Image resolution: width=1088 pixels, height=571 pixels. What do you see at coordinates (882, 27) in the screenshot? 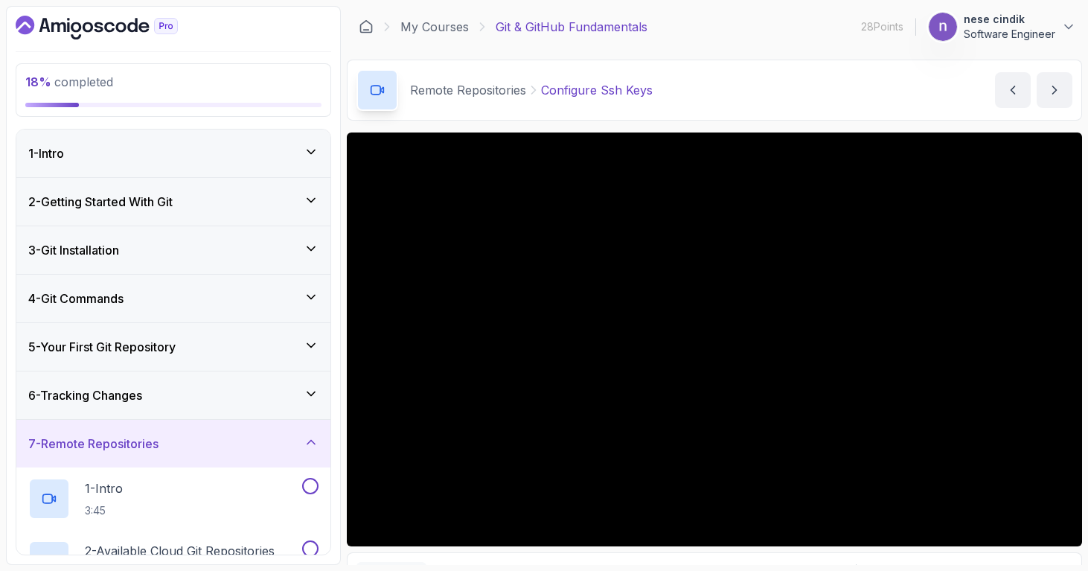
I see `p: 28 Points` at bounding box center [882, 27].